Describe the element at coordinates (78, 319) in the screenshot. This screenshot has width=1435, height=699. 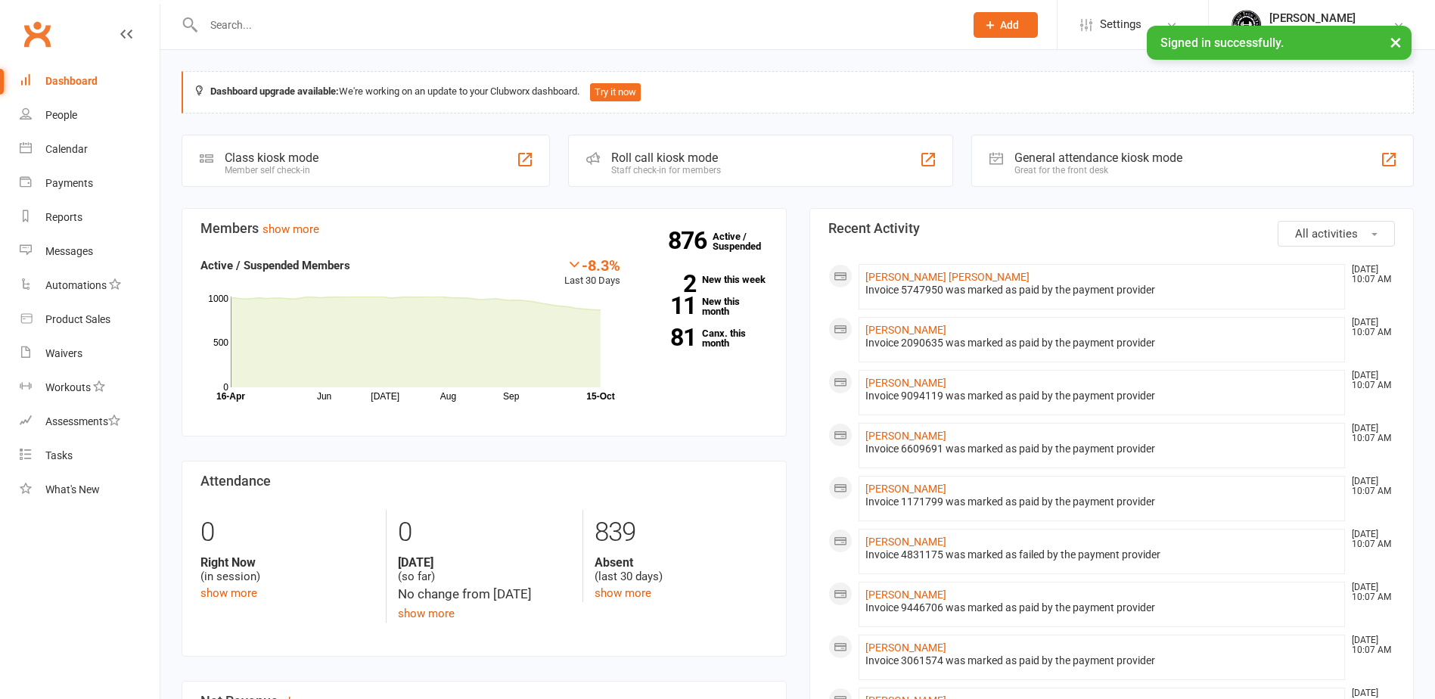
I see `div: Product Sales` at that location.